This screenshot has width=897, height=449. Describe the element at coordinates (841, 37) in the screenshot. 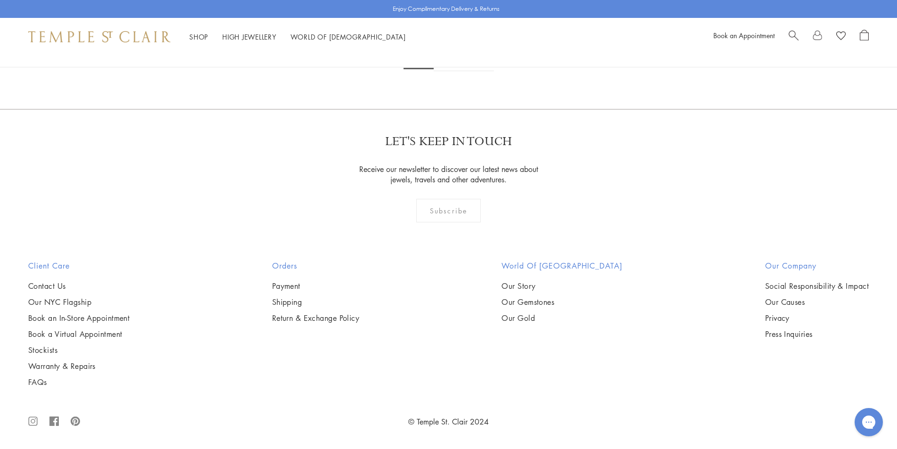

I see `a: View Wishlist` at that location.